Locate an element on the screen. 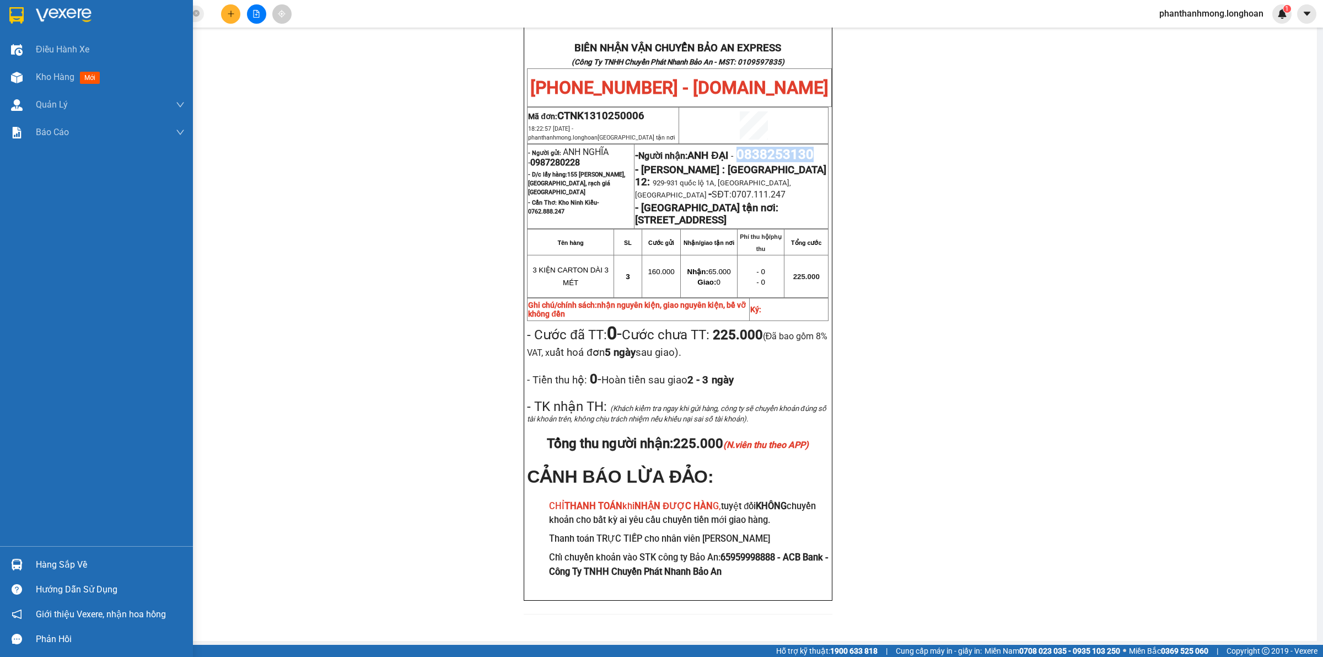 The width and height of the screenshot is (1323, 657). span: 0762.888.247 is located at coordinates (546, 211).